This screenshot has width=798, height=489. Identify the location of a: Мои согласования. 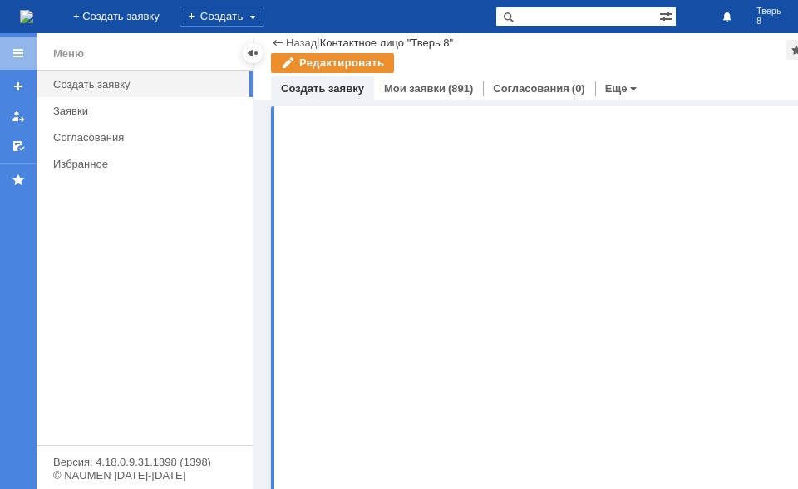
(18, 146).